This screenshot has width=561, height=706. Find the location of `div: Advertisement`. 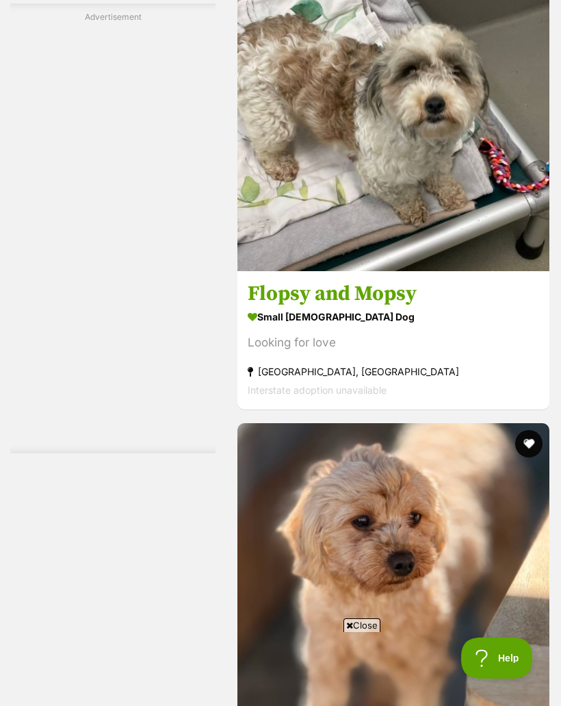

div: Advertisement is located at coordinates (113, 228).